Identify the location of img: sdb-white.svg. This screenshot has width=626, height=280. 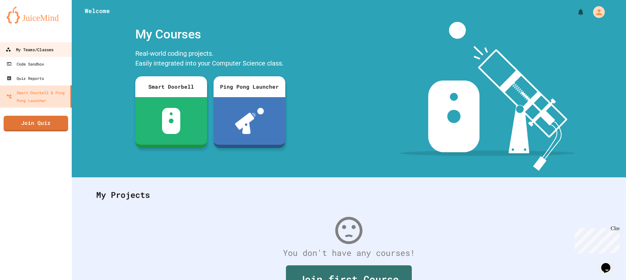
(171, 121).